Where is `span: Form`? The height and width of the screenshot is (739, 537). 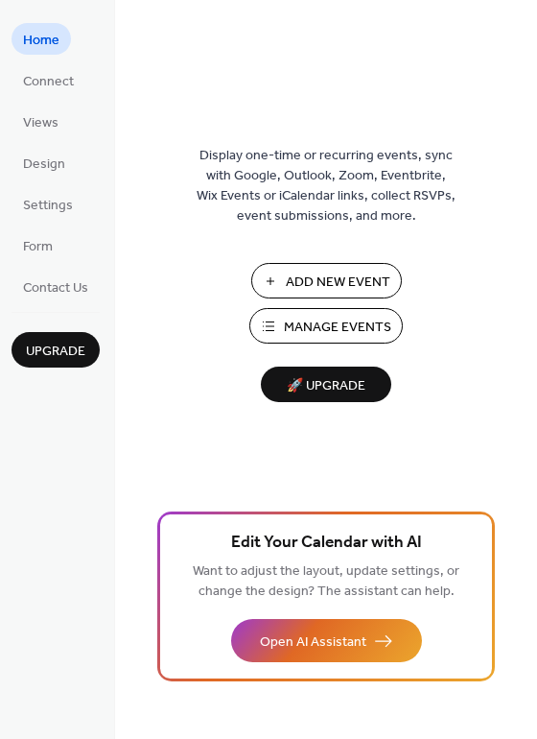 span: Form is located at coordinates (37, 247).